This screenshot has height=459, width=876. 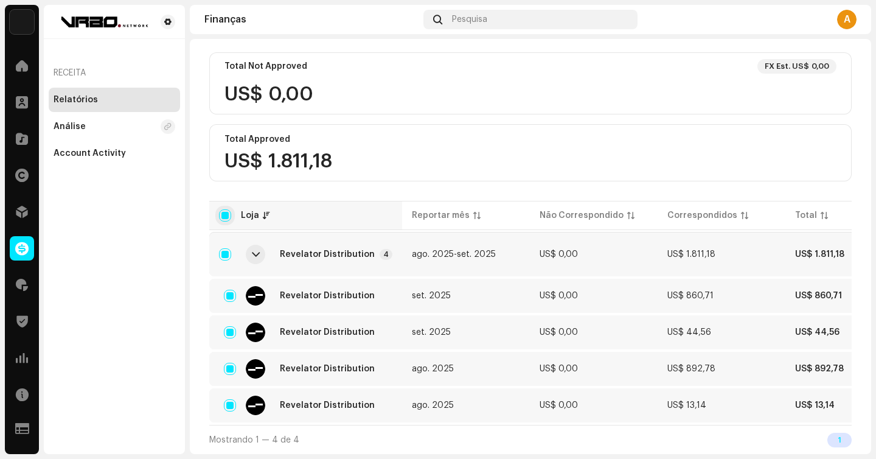 I want to click on div: Relatórios, so click(x=75, y=100).